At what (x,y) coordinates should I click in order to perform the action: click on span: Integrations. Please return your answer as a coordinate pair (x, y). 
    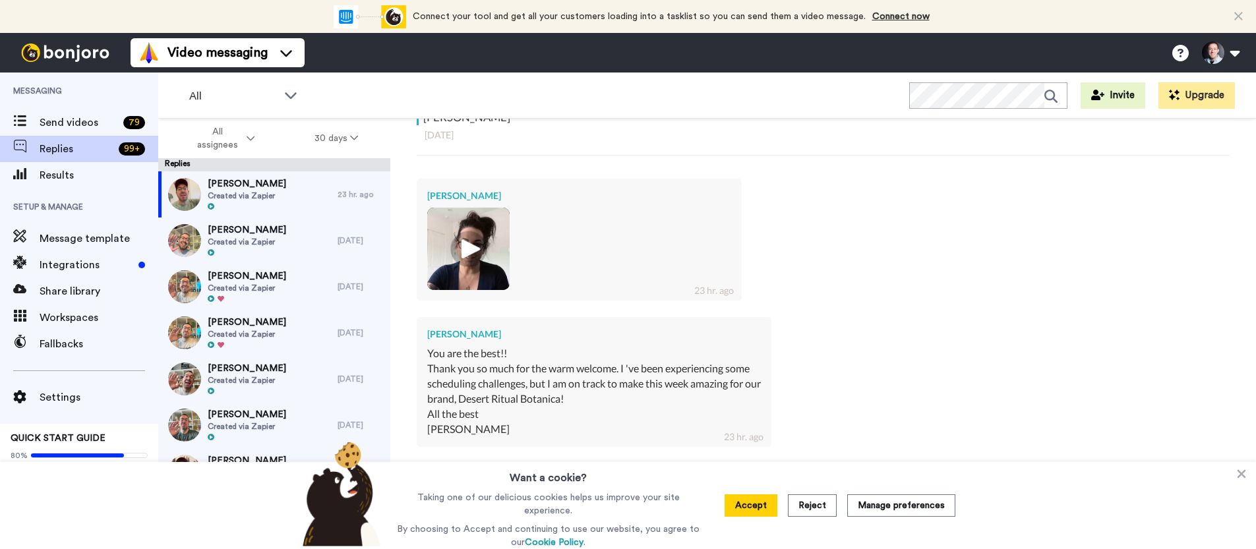
    Looking at the image, I should click on (86, 265).